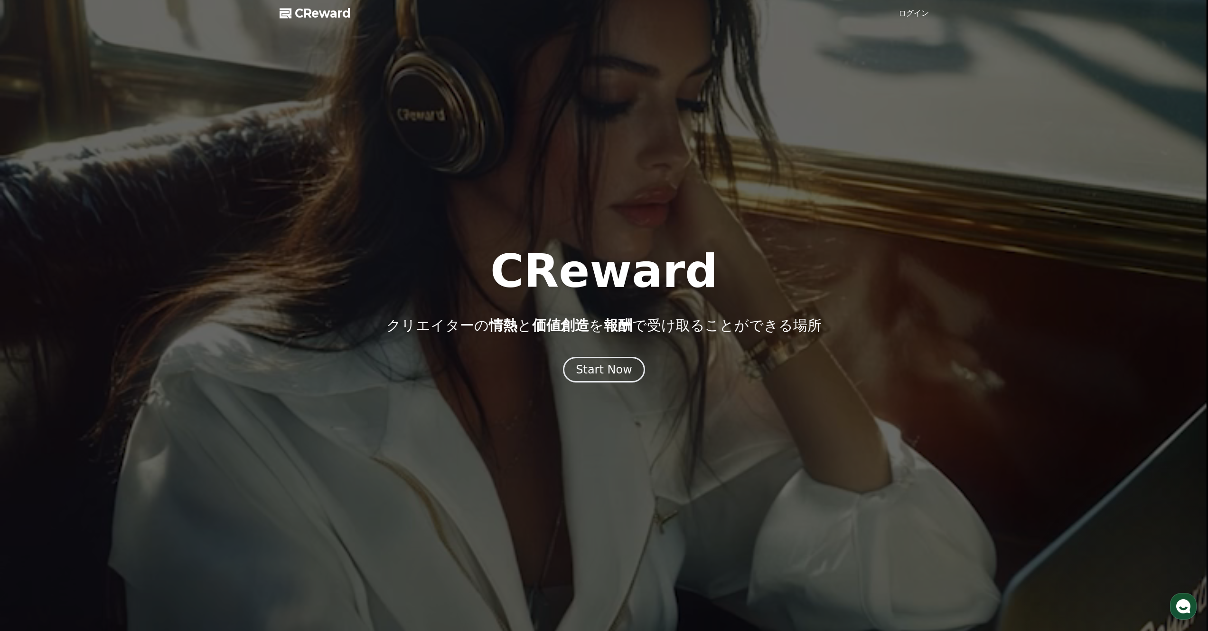 The height and width of the screenshot is (631, 1208). What do you see at coordinates (604, 369) in the screenshot?
I see `div: Start Now` at bounding box center [604, 369].